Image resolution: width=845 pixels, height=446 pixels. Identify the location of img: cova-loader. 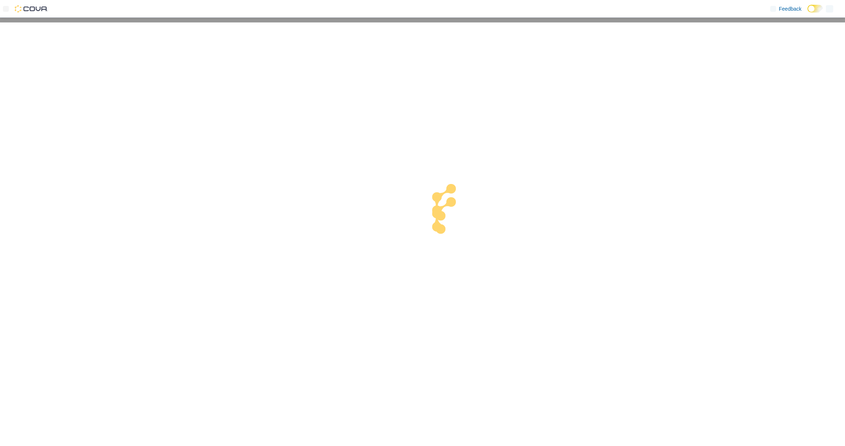
(450, 206).